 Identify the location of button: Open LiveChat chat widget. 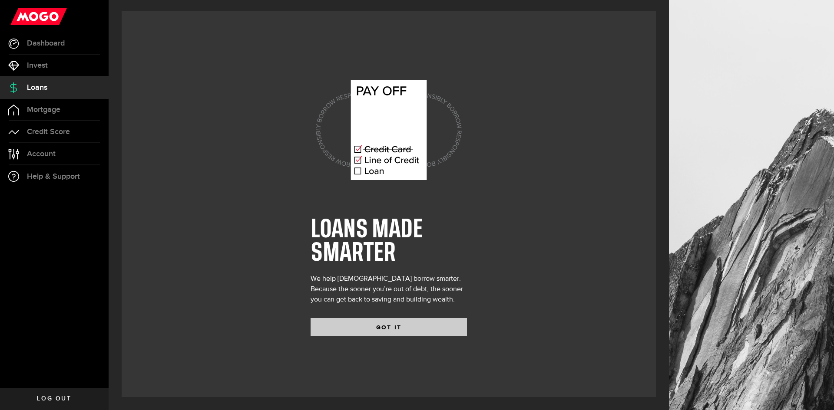
(20, 17).